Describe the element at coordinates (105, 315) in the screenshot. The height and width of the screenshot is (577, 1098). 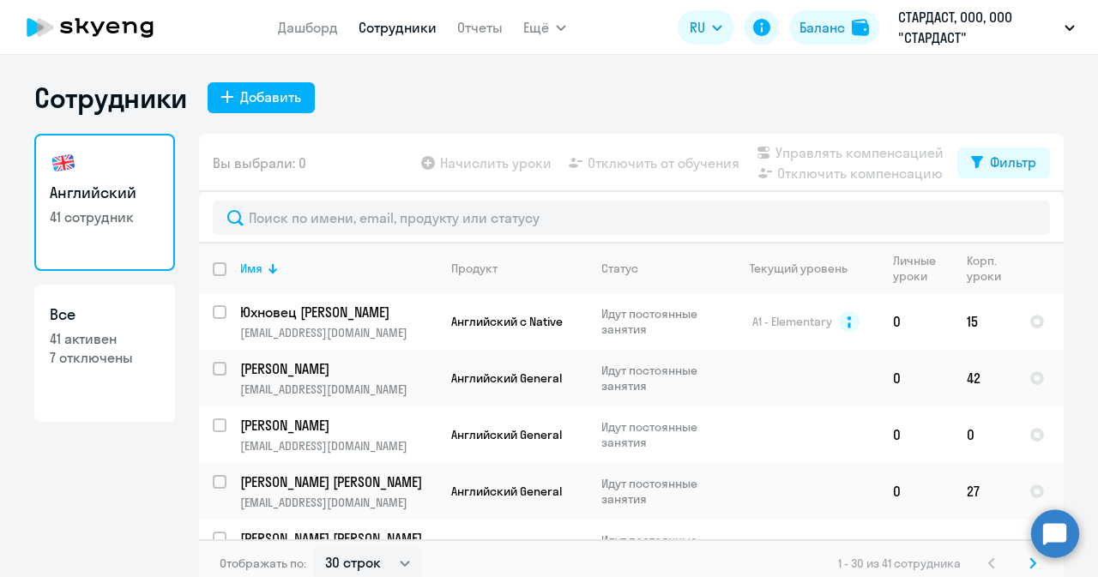
I see `h3: Все` at that location.